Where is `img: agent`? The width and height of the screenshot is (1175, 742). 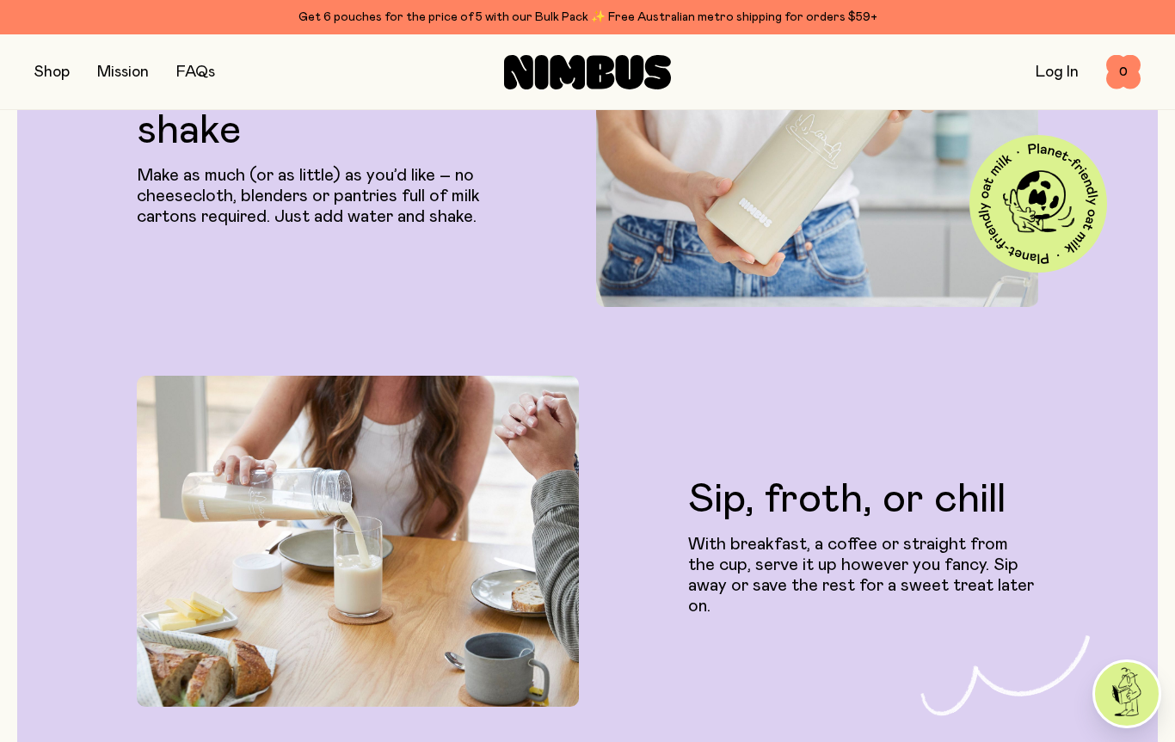
img: agent is located at coordinates (1127, 694).